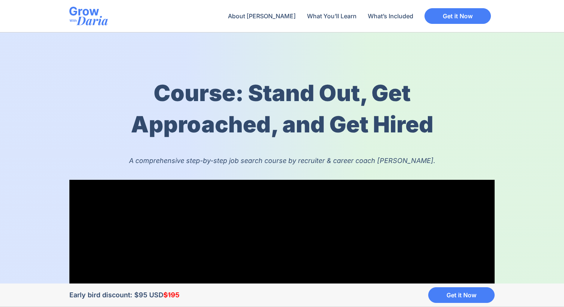 The image size is (564, 307). I want to click on a: What’s Included, so click(390, 16).